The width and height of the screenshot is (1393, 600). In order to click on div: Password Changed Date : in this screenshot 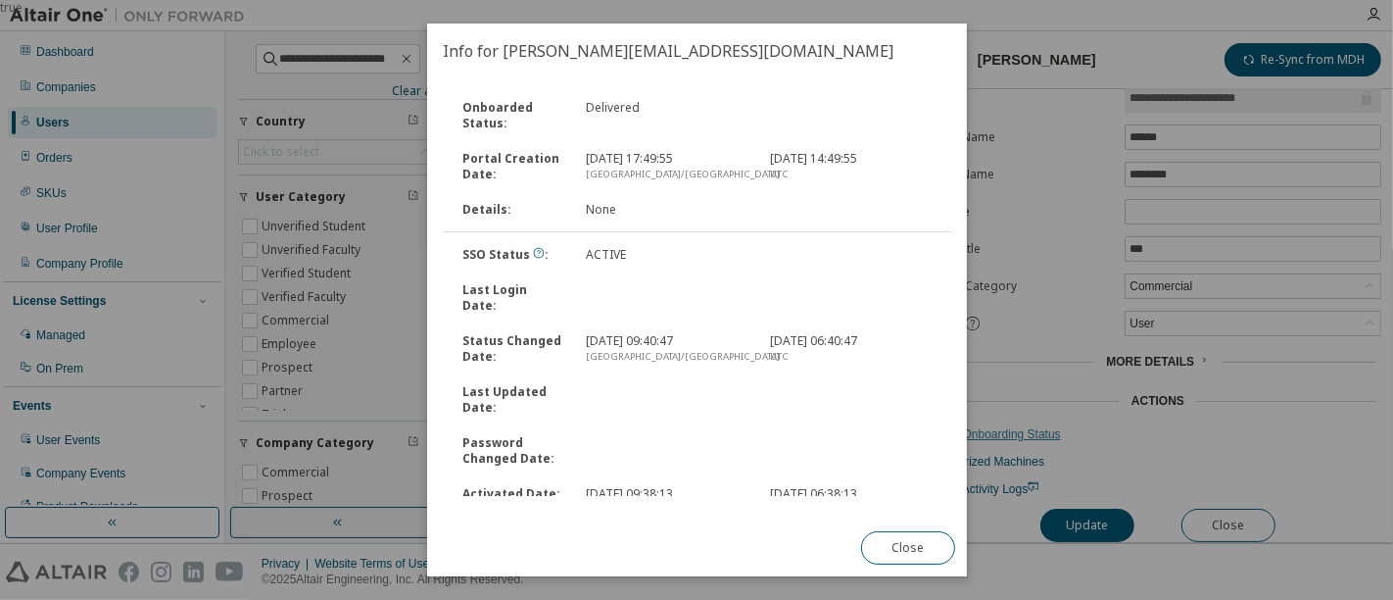, I will do `click(512, 451)`.